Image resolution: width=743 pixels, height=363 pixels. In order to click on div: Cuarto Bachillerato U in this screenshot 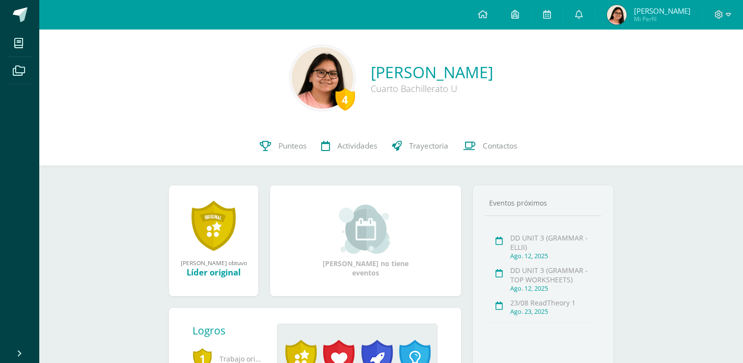, I will do `click(432, 88)`.